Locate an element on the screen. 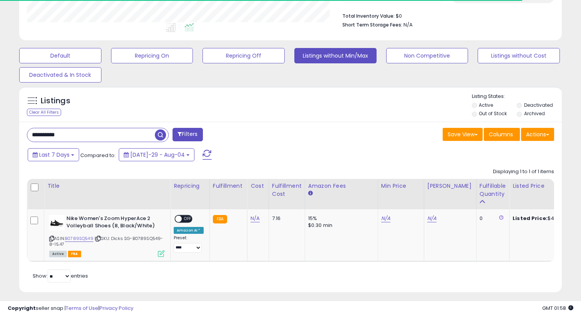 The height and width of the screenshot is (316, 581). h5: Listings is located at coordinates (55, 101).